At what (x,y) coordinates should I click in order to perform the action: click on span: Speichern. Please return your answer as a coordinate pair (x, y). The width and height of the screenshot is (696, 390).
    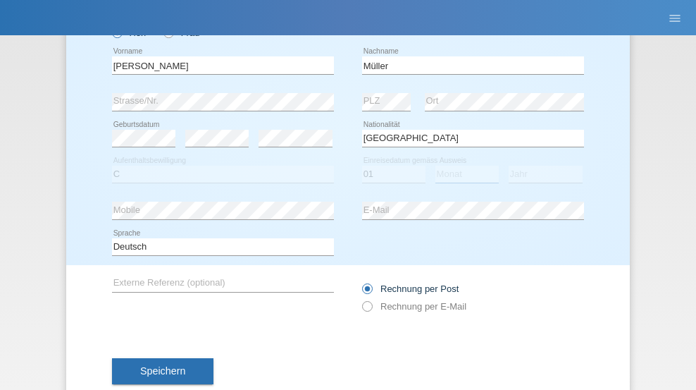
    Looking at the image, I should click on (163, 371).